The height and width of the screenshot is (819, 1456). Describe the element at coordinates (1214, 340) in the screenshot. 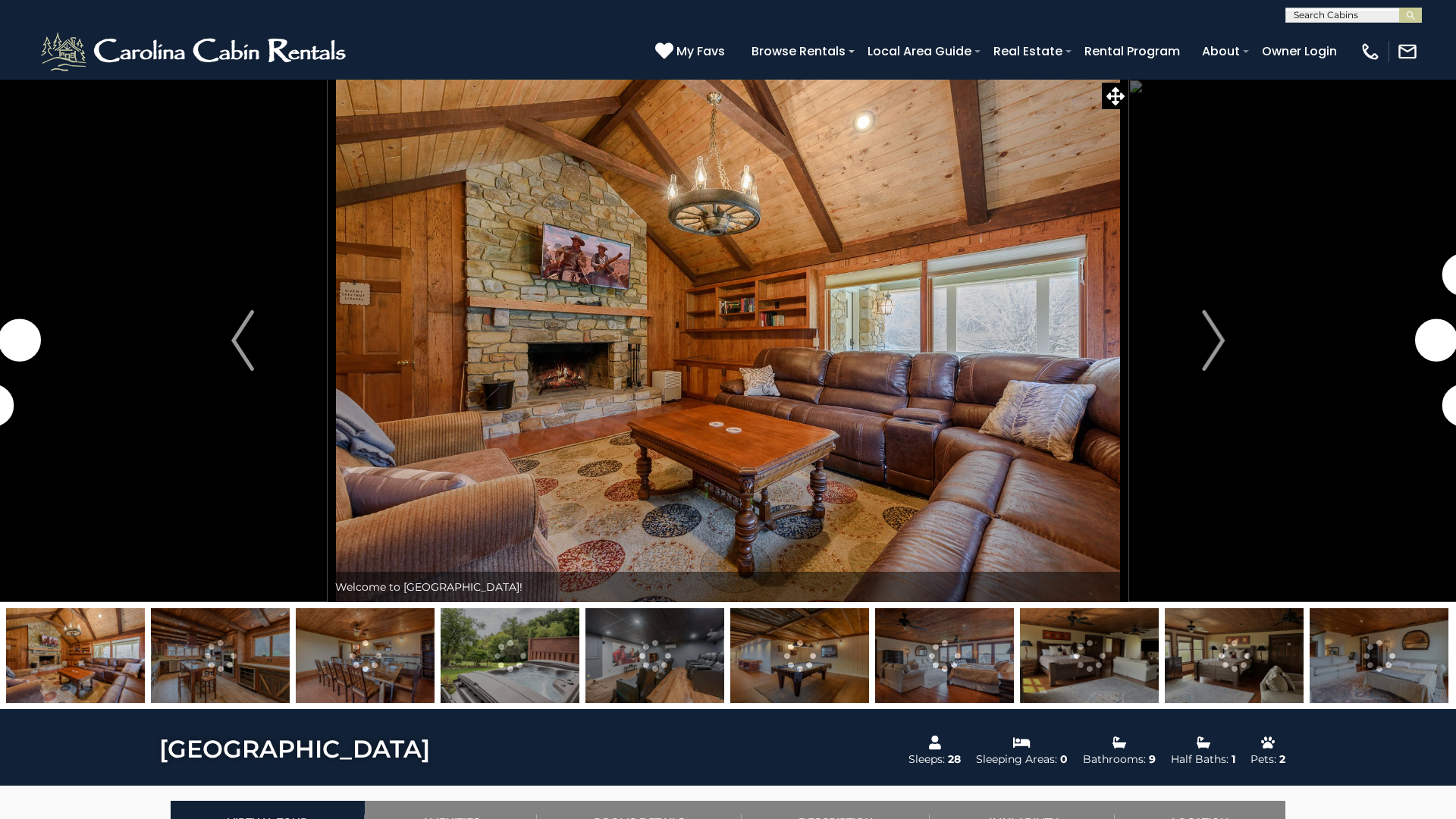

I see `button: Next` at that location.